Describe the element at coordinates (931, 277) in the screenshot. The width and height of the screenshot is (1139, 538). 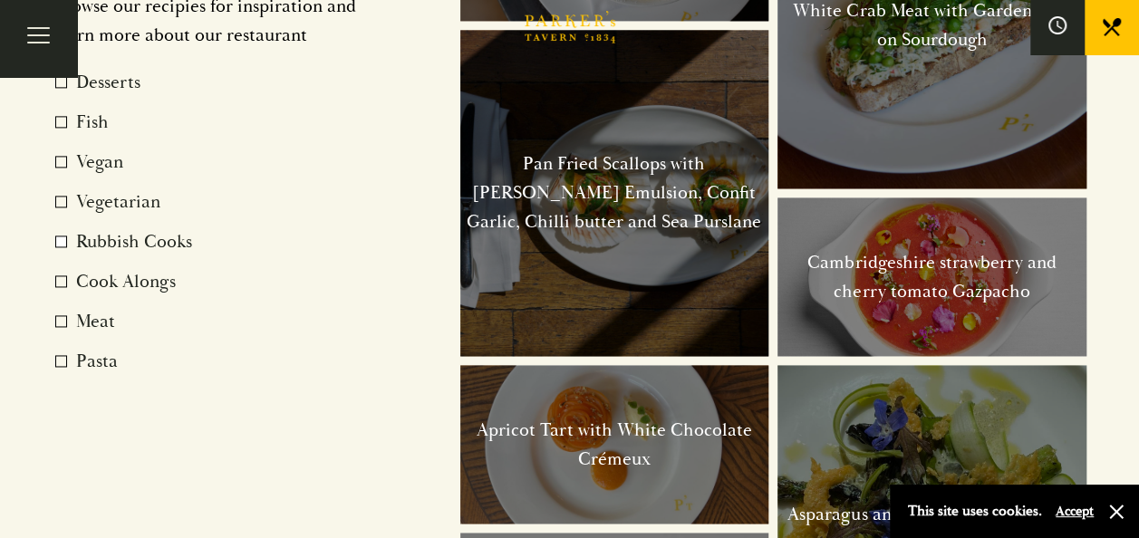
I see `h3: Cambridgeshire strawberry and cherry tomato Gazpacho` at that location.